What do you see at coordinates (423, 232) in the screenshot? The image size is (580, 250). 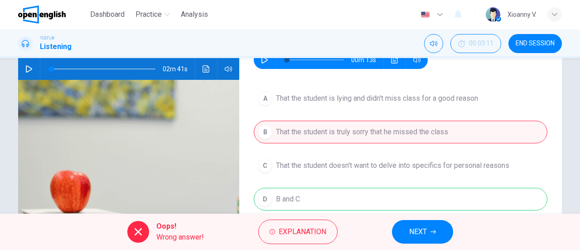 I see `button: NEXT` at bounding box center [423, 232].